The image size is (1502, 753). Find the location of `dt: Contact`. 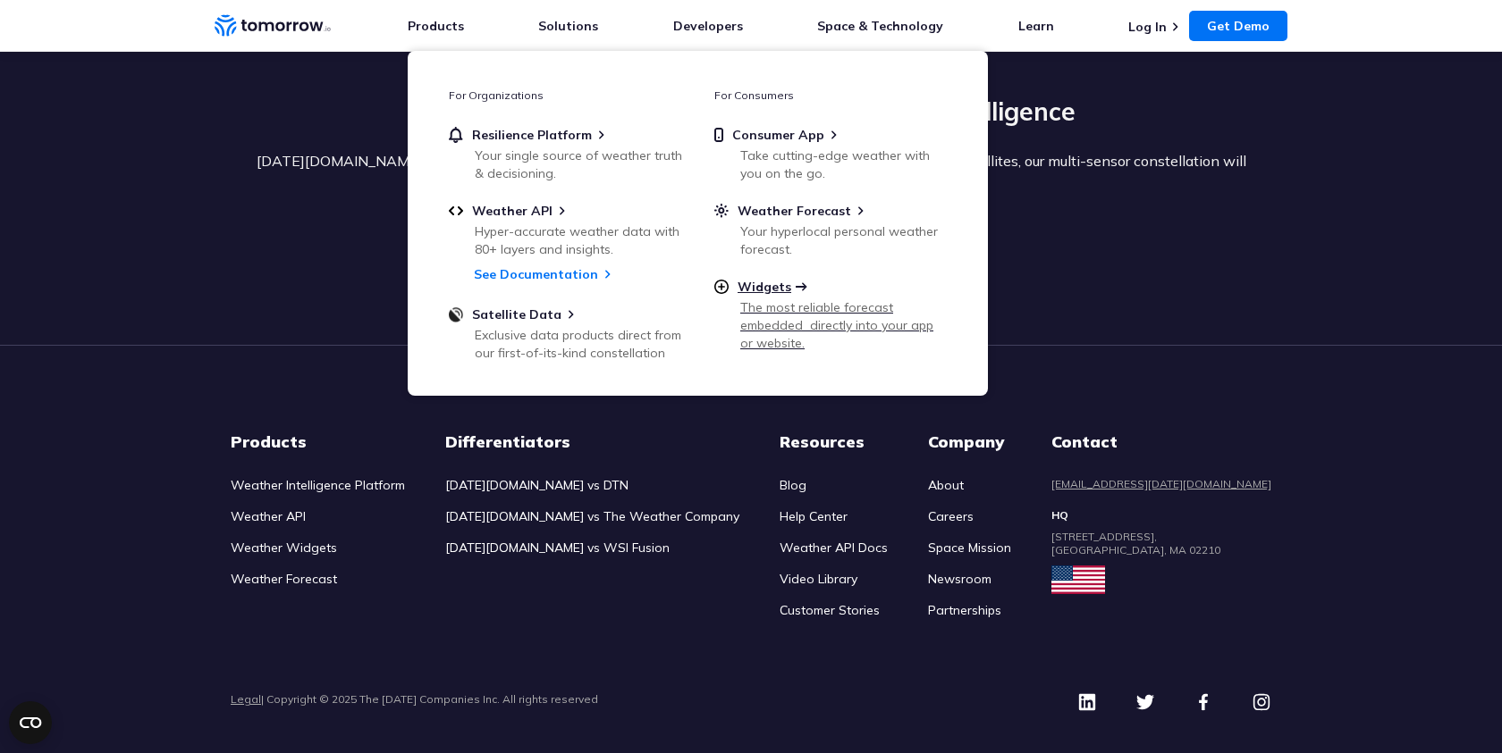

dt: Contact is located at coordinates (1161, 442).